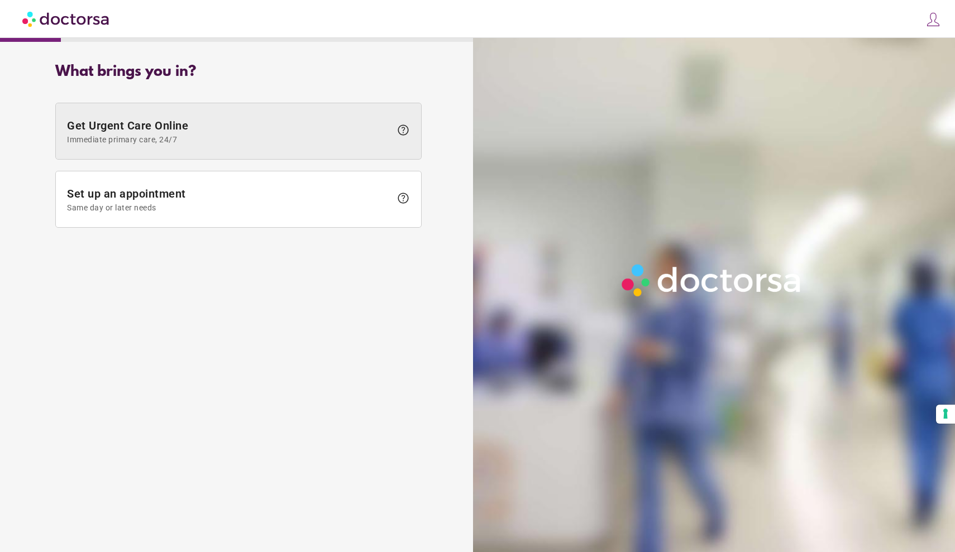 This screenshot has width=955, height=552. What do you see at coordinates (229, 131) in the screenshot?
I see `span: Get Urgent Care Online` at bounding box center [229, 131].